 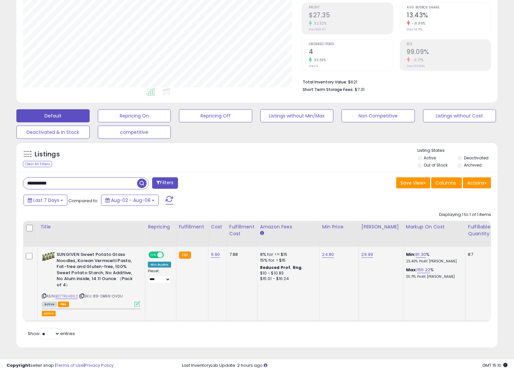 What do you see at coordinates (495, 365) in the screenshot?
I see `span: 2025-08-16 15:10 GMT` at bounding box center [495, 365].